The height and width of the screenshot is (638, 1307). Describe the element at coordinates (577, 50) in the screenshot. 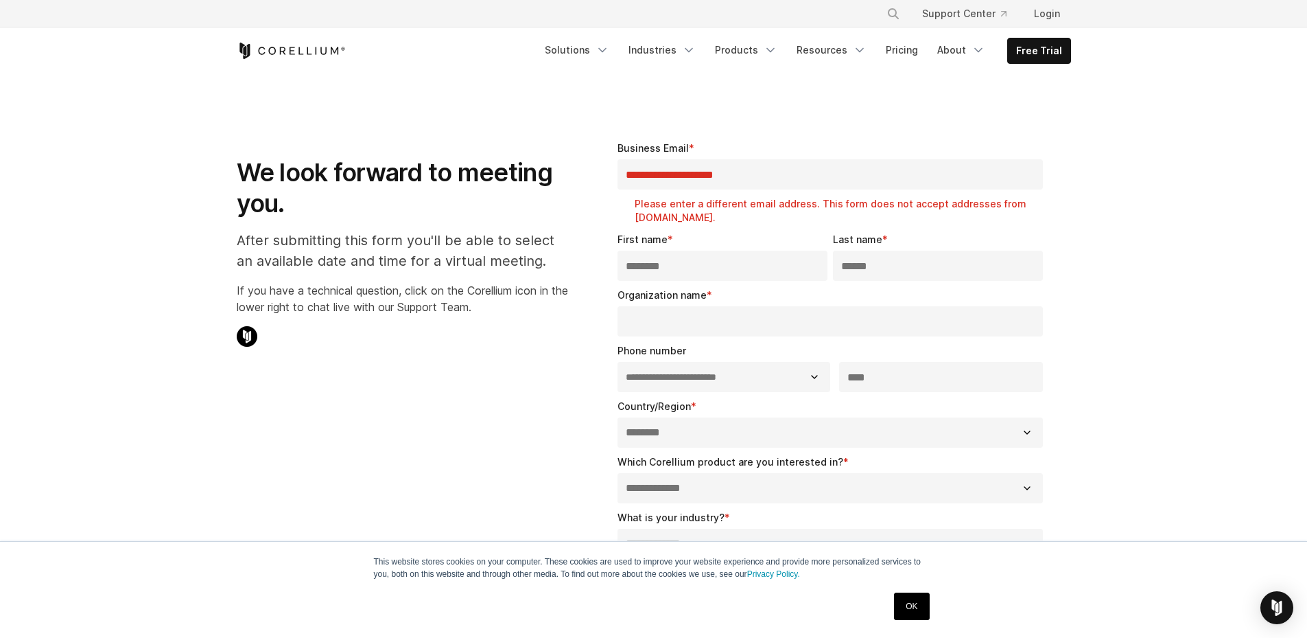

I see `a: Solutions` at that location.